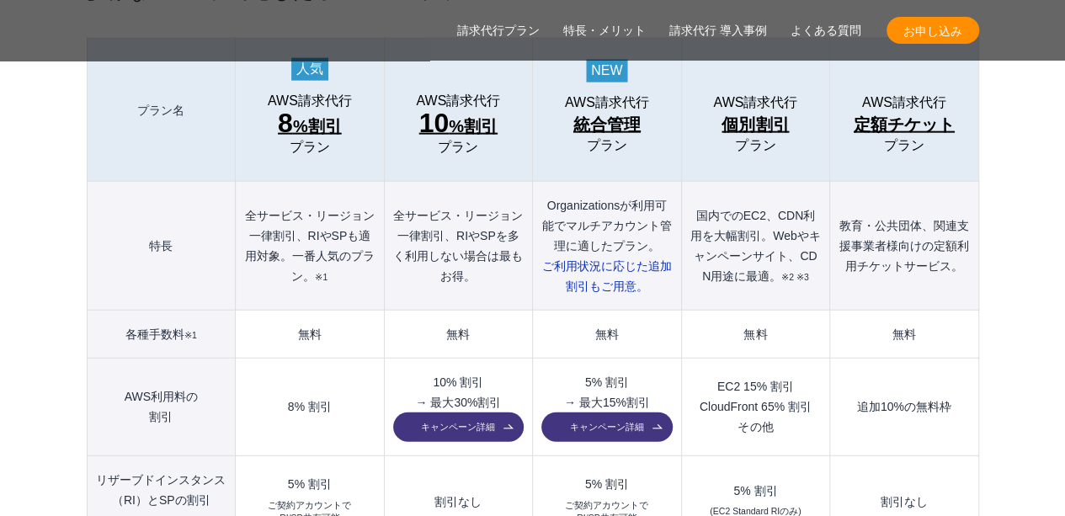 The height and width of the screenshot is (516, 1065). What do you see at coordinates (718, 30) in the screenshot?
I see `a: 請求代行 導入事例` at bounding box center [718, 30].